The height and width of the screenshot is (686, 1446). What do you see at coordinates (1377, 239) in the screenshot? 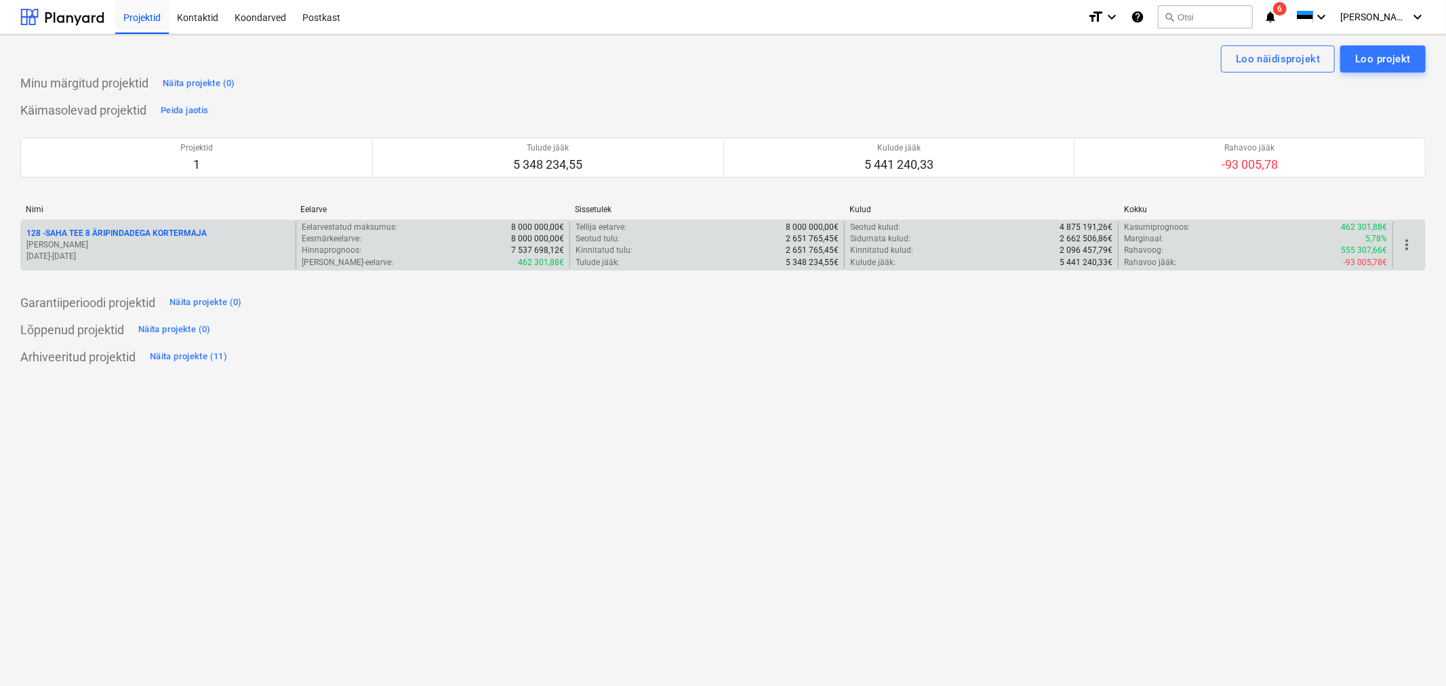
I see `p: 5,78%` at bounding box center [1377, 239].